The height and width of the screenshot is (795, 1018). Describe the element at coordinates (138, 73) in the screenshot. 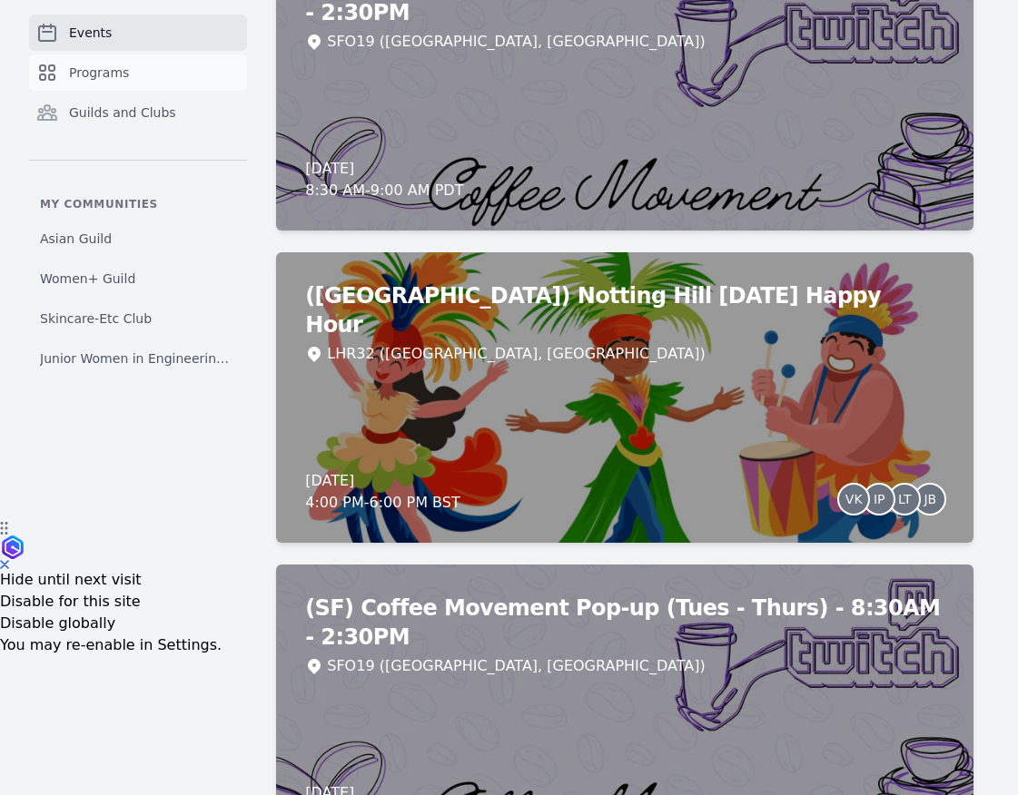

I see `a: Programs` at that location.